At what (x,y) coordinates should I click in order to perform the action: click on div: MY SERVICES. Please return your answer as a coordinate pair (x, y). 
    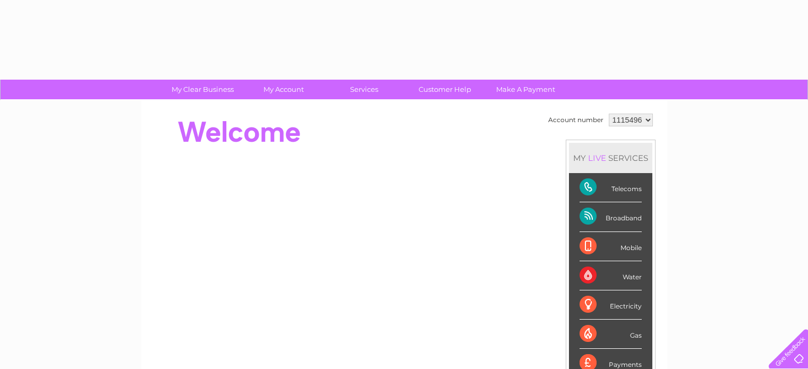
    Looking at the image, I should click on (611, 158).